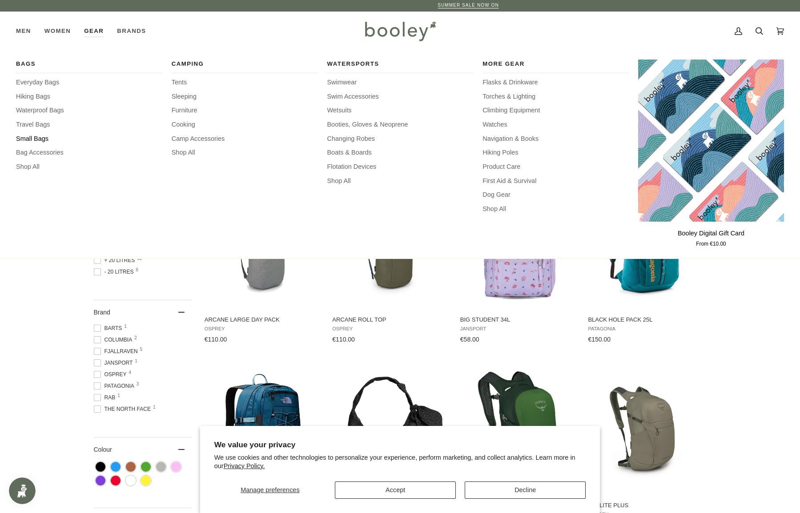  Describe the element at coordinates (710, 244) in the screenshot. I see `span: From €10.00` at that location.